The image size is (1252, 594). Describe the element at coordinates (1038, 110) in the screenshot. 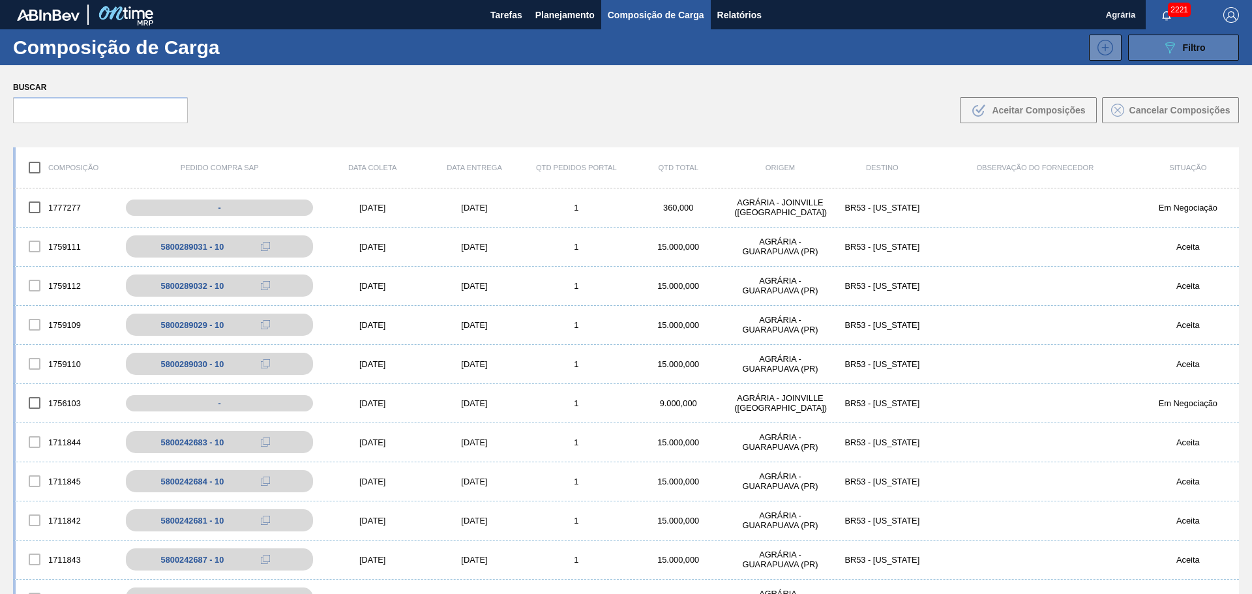

I see `span: Aceitar Composições` at that location.